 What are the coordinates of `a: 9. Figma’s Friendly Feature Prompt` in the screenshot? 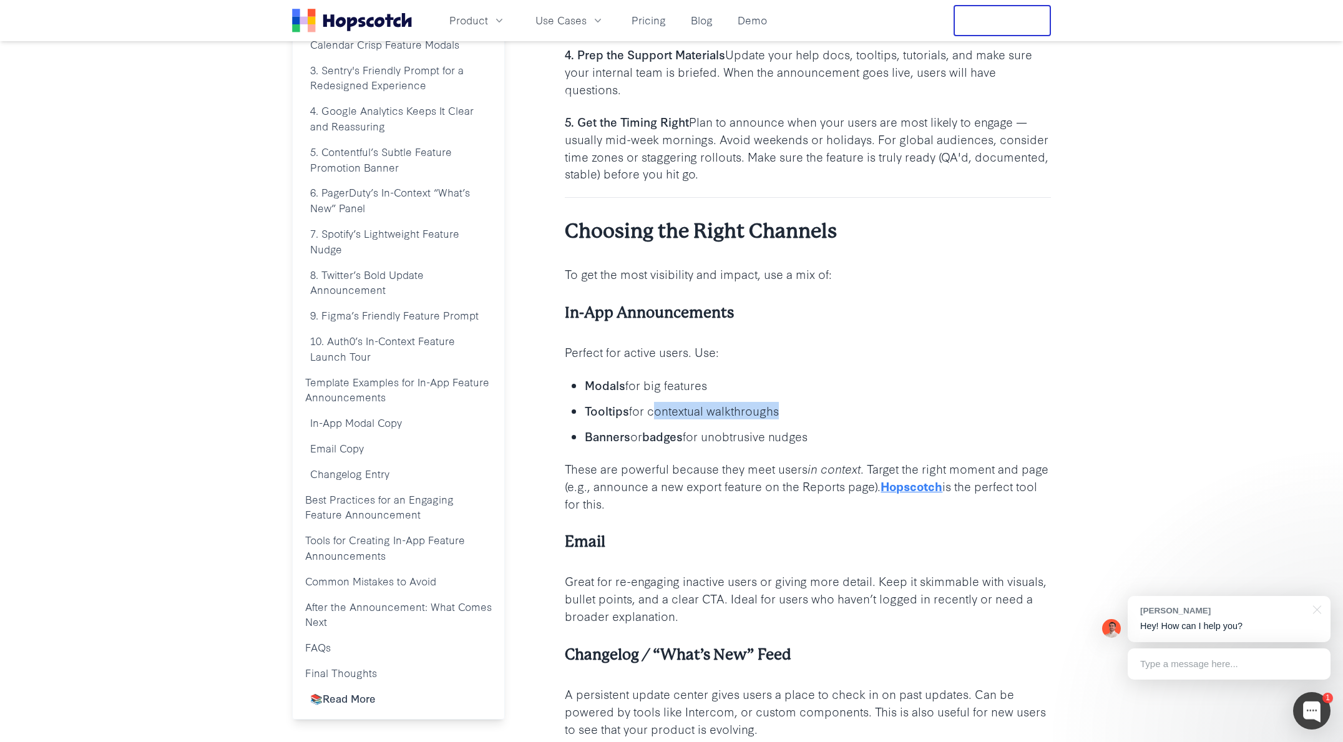 It's located at (398, 315).